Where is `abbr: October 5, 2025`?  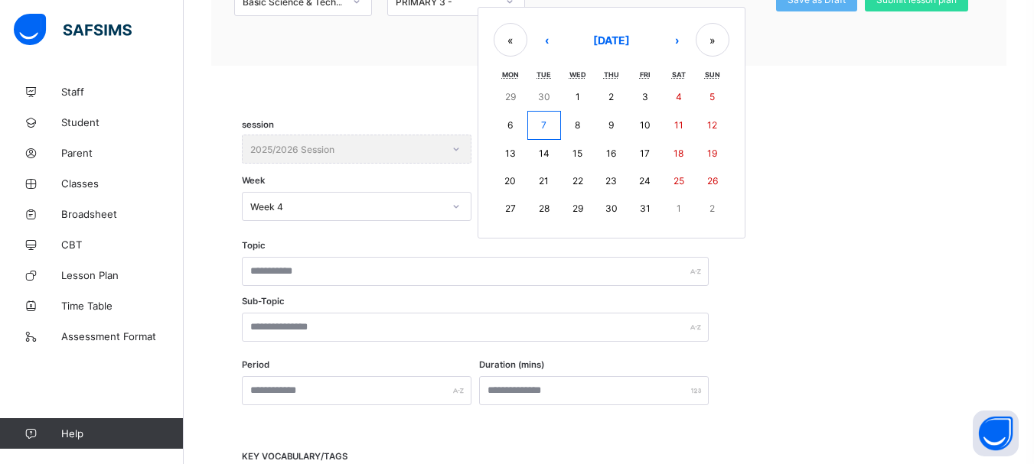
abbr: October 5, 2025 is located at coordinates (712, 96).